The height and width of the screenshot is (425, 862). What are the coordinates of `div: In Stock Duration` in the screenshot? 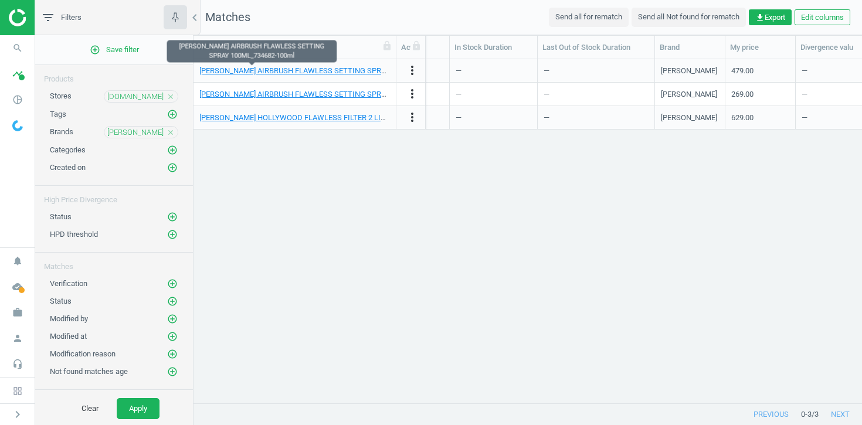 It's located at (493, 48).